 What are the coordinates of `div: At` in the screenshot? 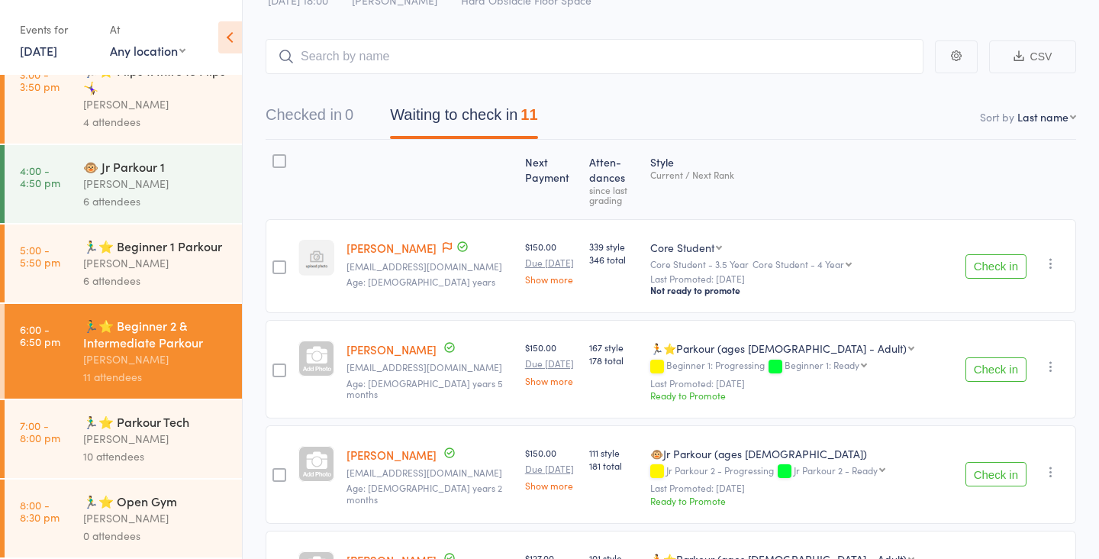 It's located at (147, 29).